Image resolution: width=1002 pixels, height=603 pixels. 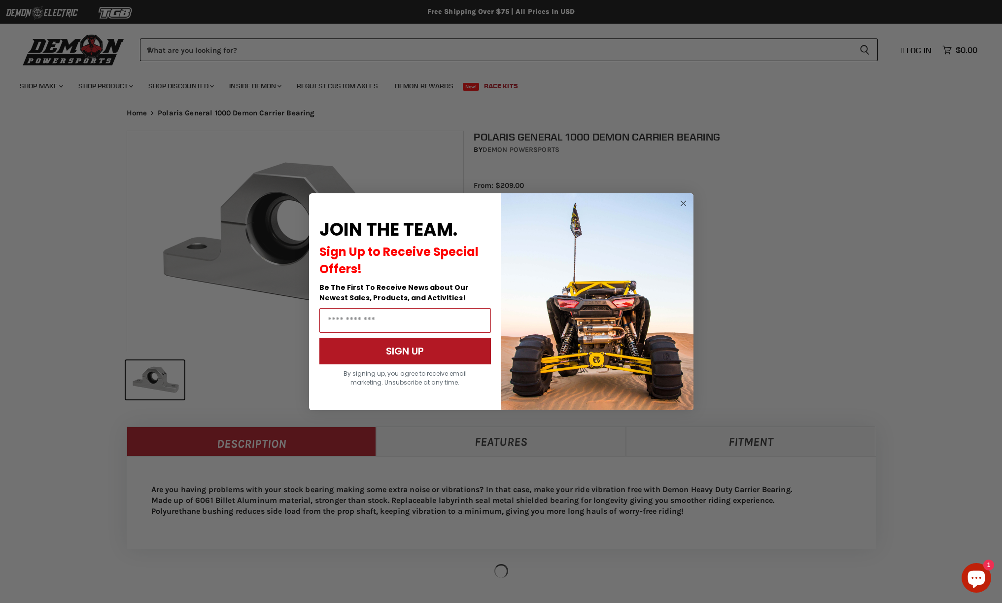 I want to click on span: Sign Up to Receive Special Offers!, so click(x=399, y=260).